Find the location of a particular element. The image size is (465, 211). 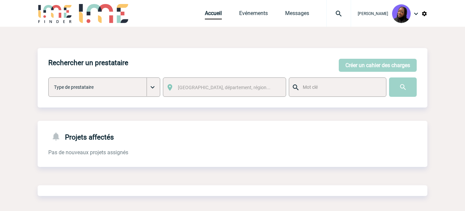

img: 131349-0.png is located at coordinates (402, 14).